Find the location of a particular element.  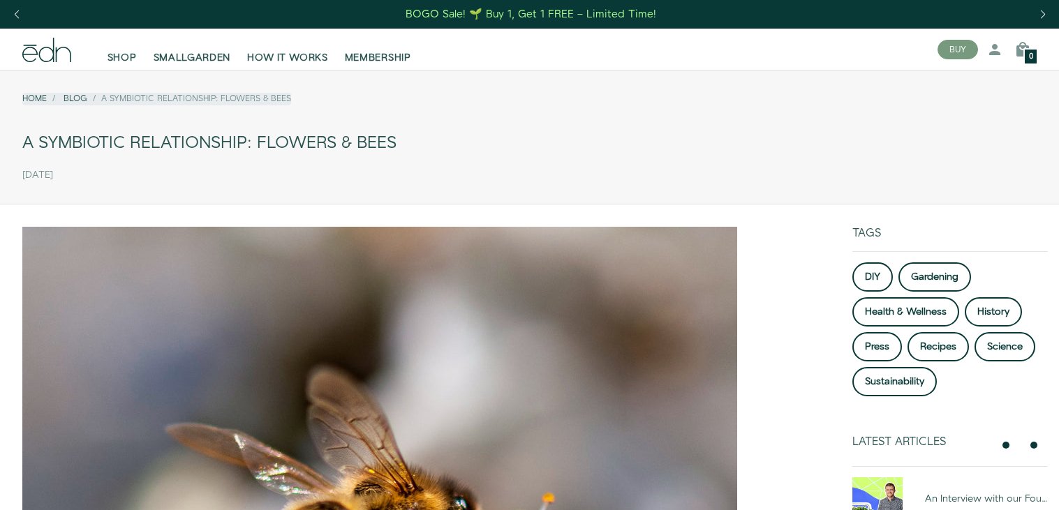

button: next is located at coordinates (1034, 446).